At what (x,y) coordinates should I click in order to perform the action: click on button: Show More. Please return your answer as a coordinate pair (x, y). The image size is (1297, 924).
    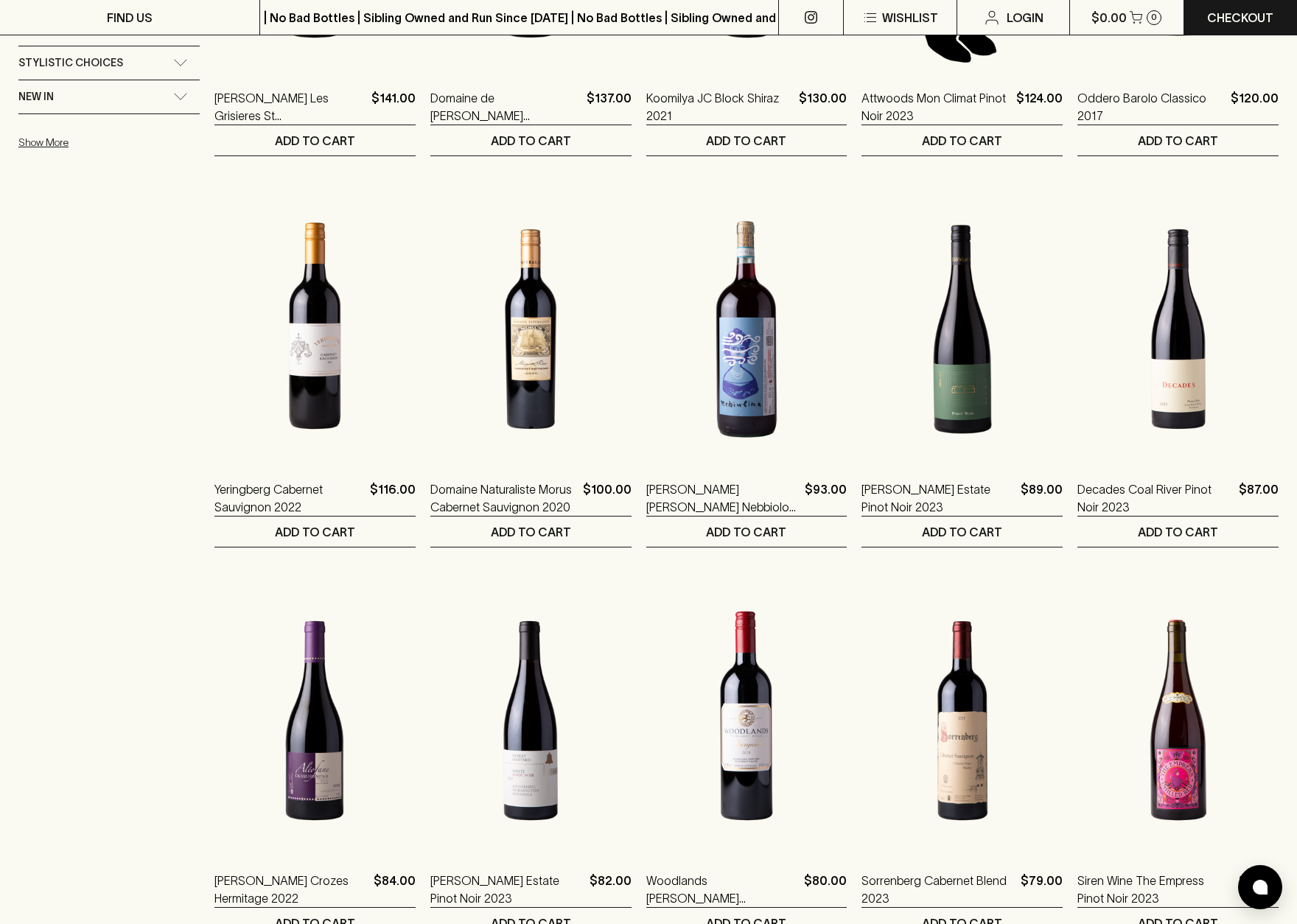
    Looking at the image, I should click on (115, 142).